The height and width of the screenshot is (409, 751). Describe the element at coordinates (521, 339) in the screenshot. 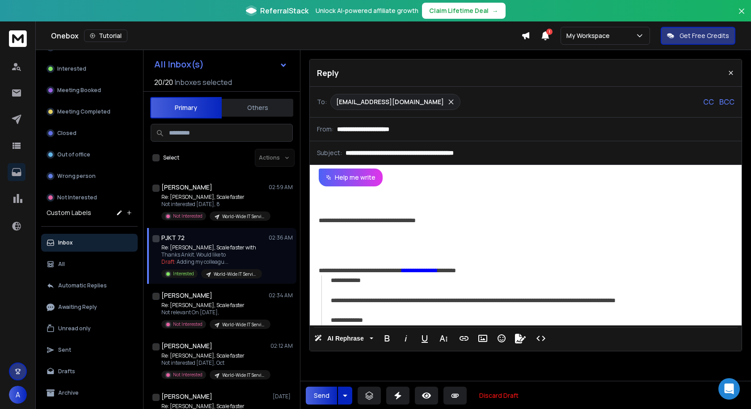

I see `button: Signature` at that location.